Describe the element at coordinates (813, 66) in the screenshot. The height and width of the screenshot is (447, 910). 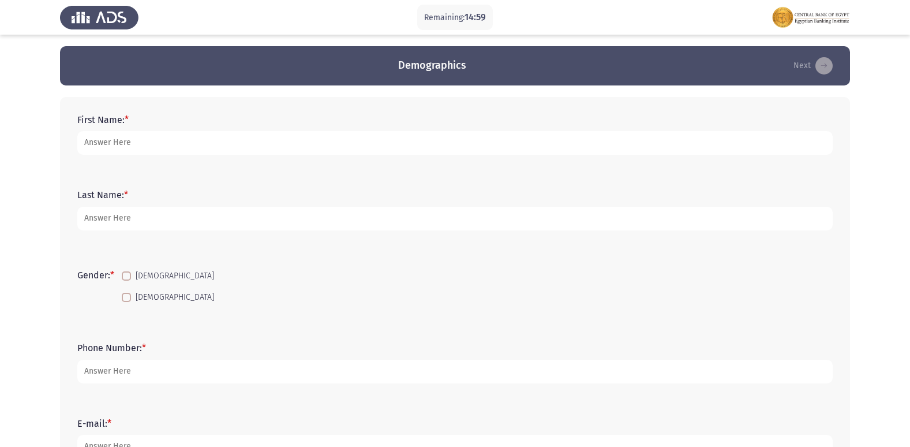
I see `button: load next page` at that location.